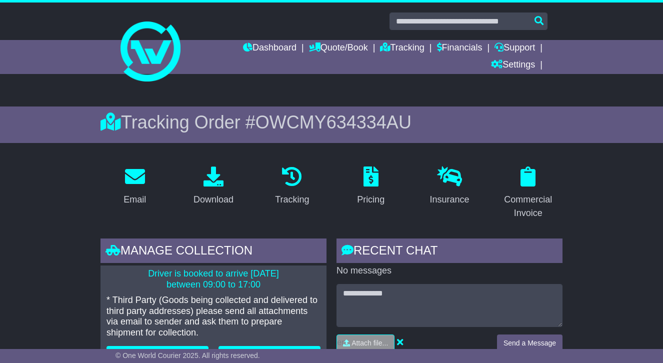  I want to click on div: Email, so click(134, 199).